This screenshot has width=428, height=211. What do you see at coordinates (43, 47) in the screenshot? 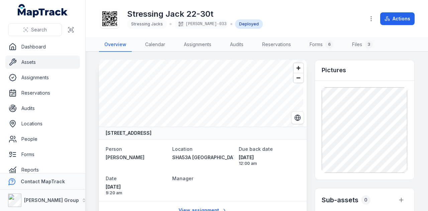
I see `a: Dashboard` at bounding box center [43, 47].